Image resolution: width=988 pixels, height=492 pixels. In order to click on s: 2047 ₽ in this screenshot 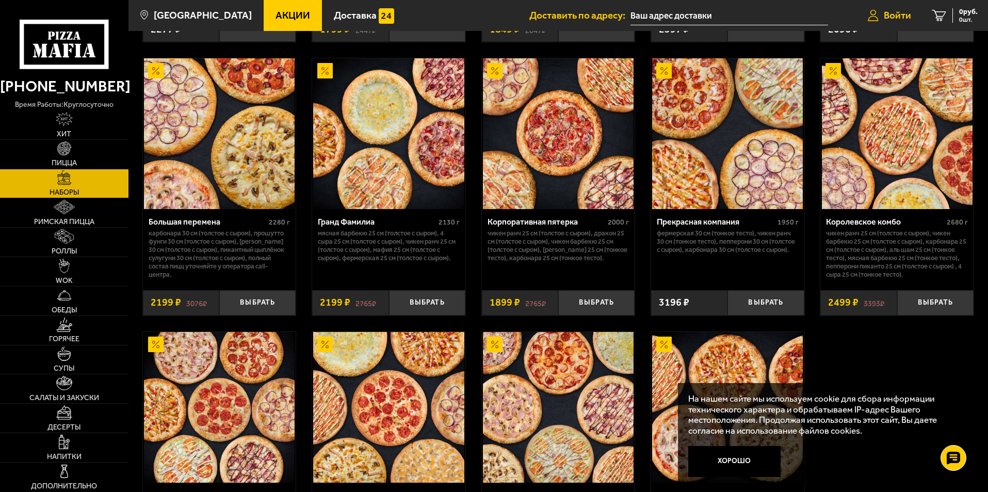, I will do `click(535, 29)`.